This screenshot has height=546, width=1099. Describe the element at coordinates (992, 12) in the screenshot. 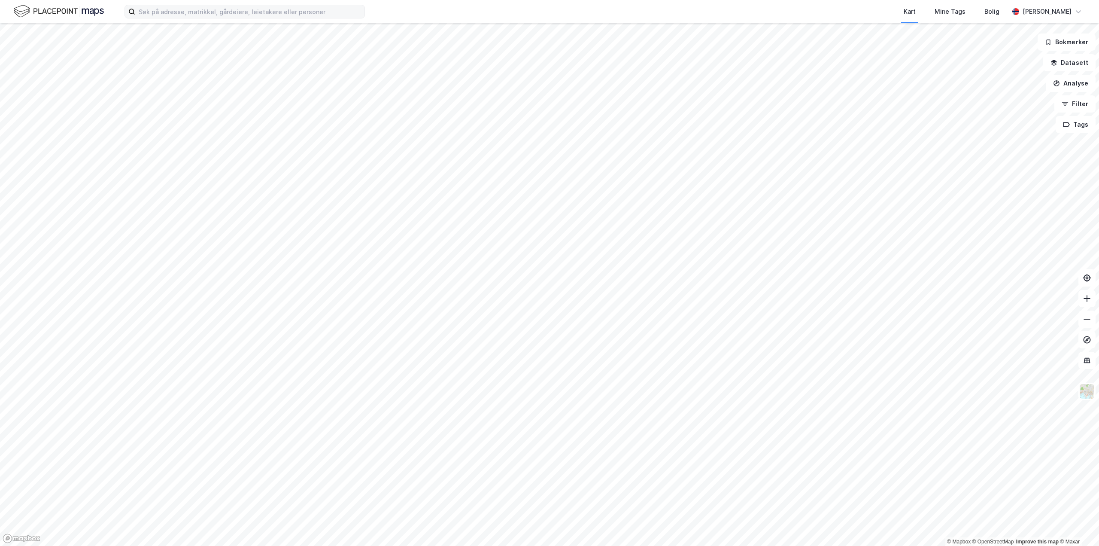

I see `div: Bolig` at that location.